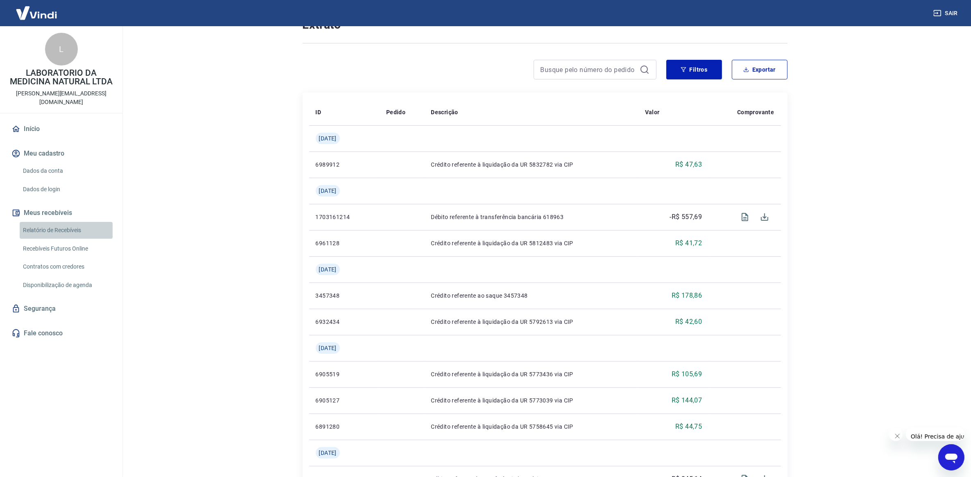  Describe the element at coordinates (344, 401) in the screenshot. I see `p: 6905127` at that location.